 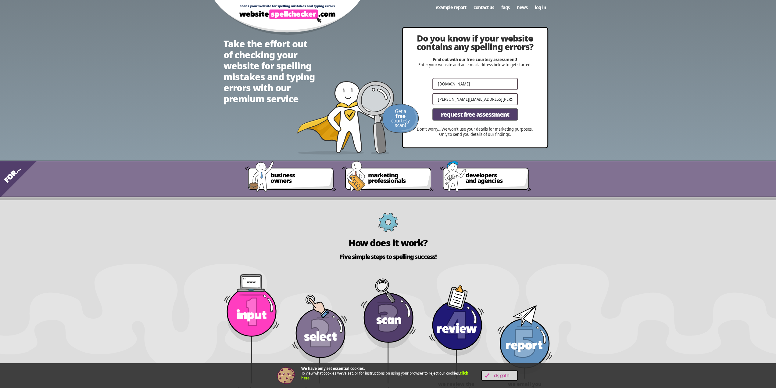 I want to click on a: Log-in, so click(x=540, y=7).